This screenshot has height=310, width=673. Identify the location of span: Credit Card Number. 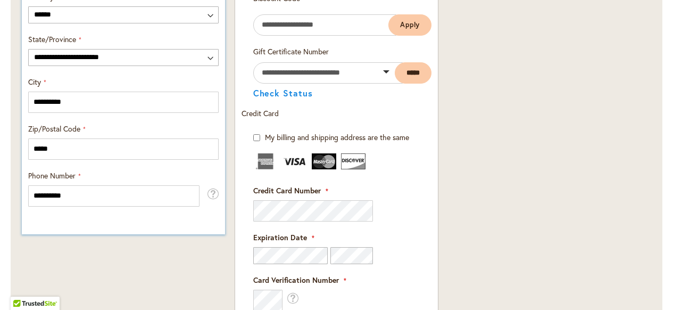
(287, 190).